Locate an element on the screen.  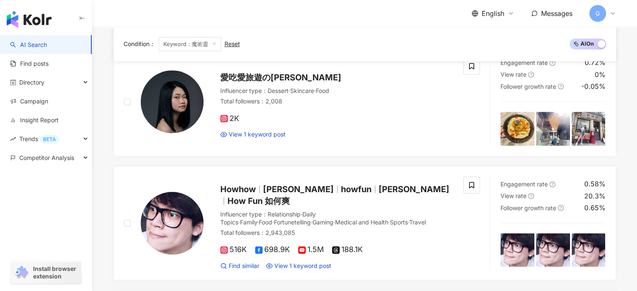
div: Total followers ： 2,943,085 is located at coordinates (337, 233).